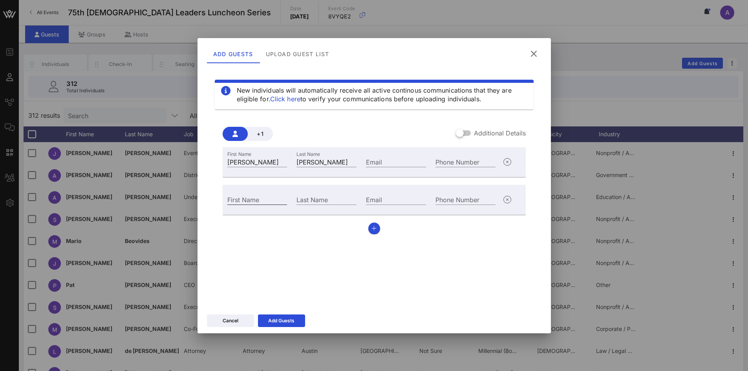 This screenshot has width=748, height=371. What do you see at coordinates (282, 321) in the screenshot?
I see `button: Add Guests` at bounding box center [282, 321].